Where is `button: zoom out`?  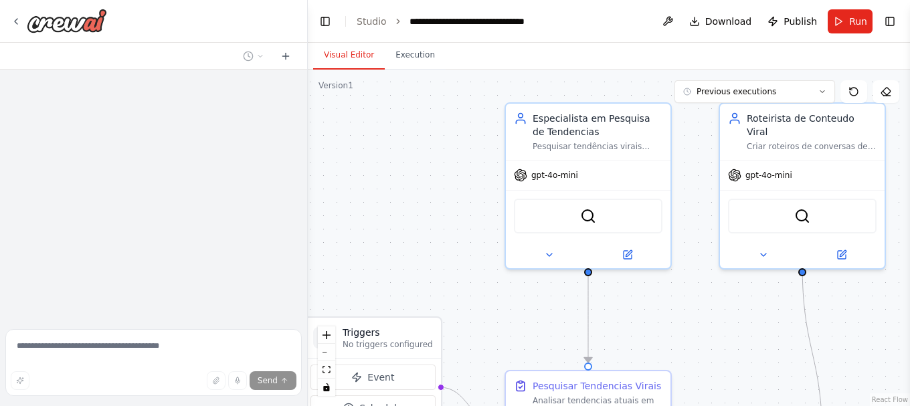
button: zoom out is located at coordinates (326, 353).